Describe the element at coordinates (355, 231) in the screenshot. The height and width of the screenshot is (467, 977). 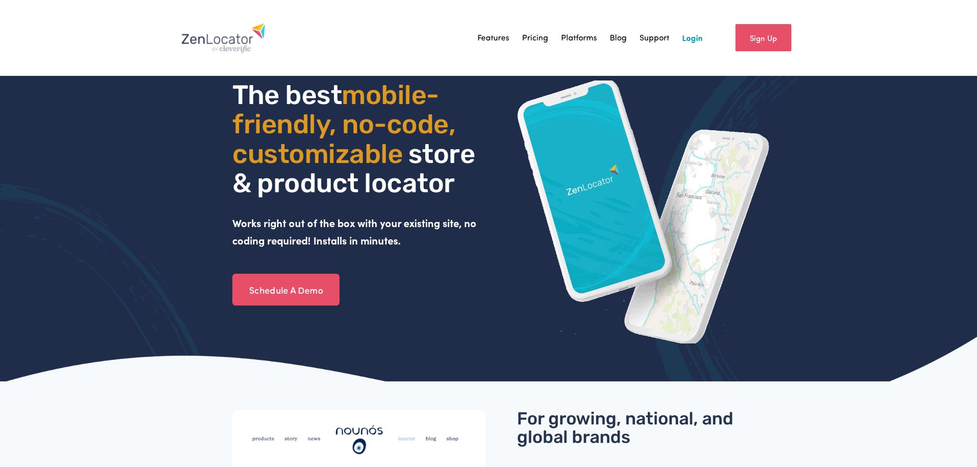
I see `strong: Works right out of the box with your existing site, no coding required! Installs in minutes.` at that location.